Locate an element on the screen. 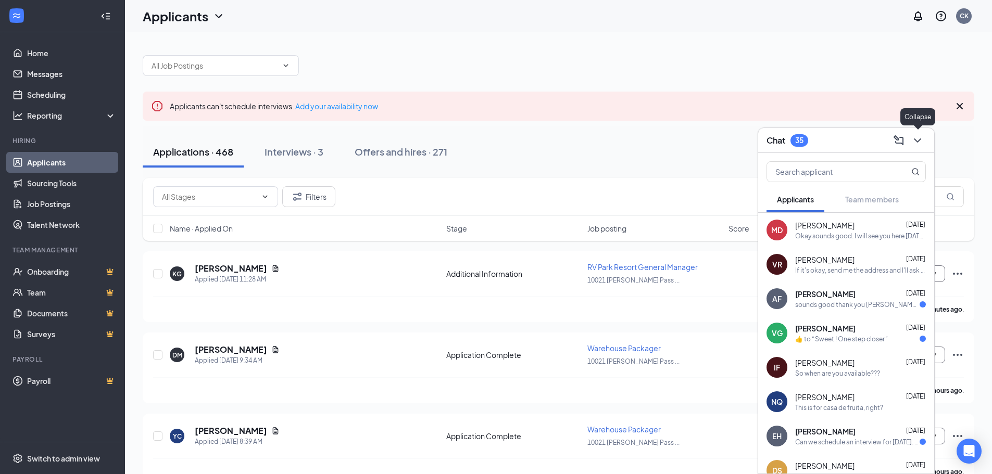 The image size is (992, 474). div: DM is located at coordinates (177, 355).